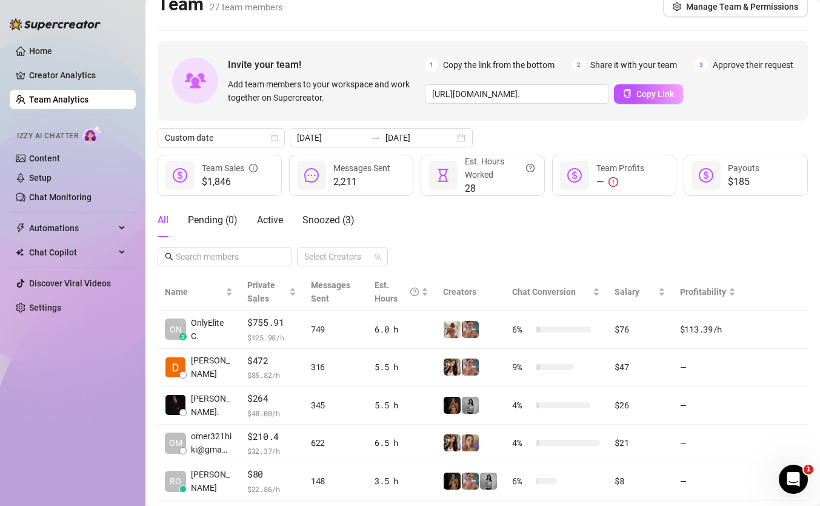 This screenshot has height=506, width=820. I want to click on span: info-circle, so click(253, 168).